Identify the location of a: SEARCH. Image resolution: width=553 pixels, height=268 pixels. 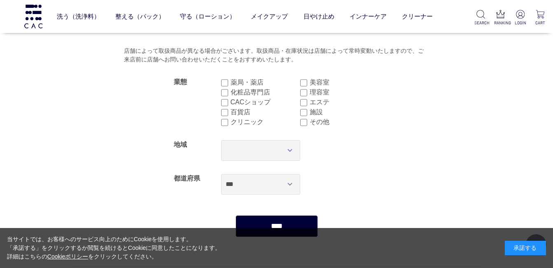
(481, 18).